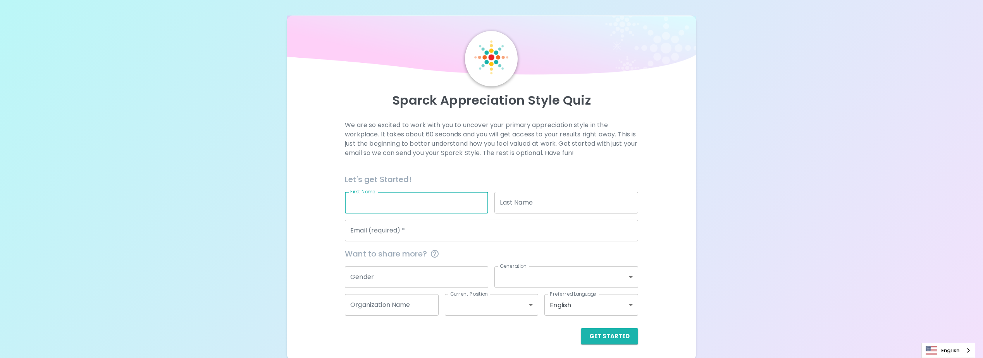 This screenshot has height=358, width=983. Describe the element at coordinates (513, 266) in the screenshot. I see `label: Generation` at that location.